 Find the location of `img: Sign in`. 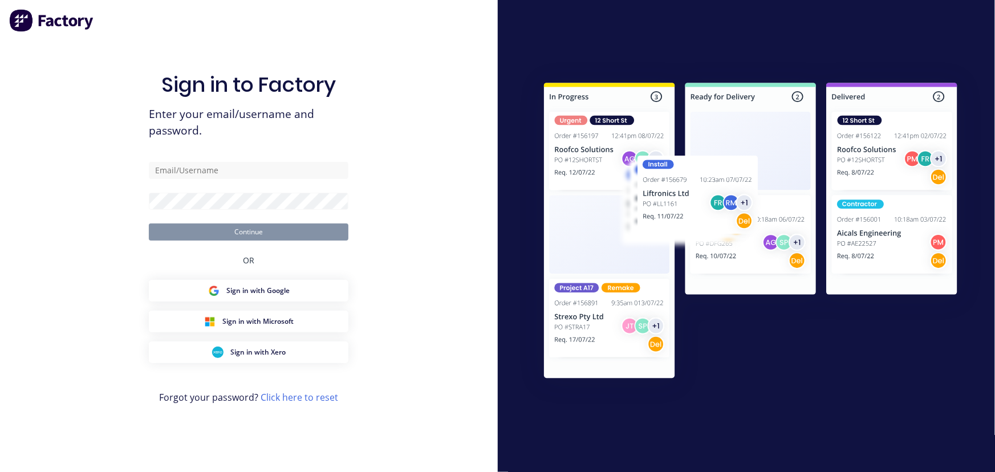

img: Sign in is located at coordinates (750, 233).